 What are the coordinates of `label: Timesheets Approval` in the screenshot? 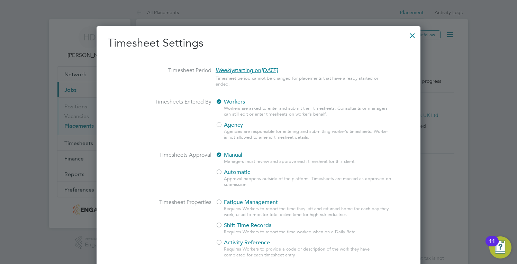 It's located at (159, 155).